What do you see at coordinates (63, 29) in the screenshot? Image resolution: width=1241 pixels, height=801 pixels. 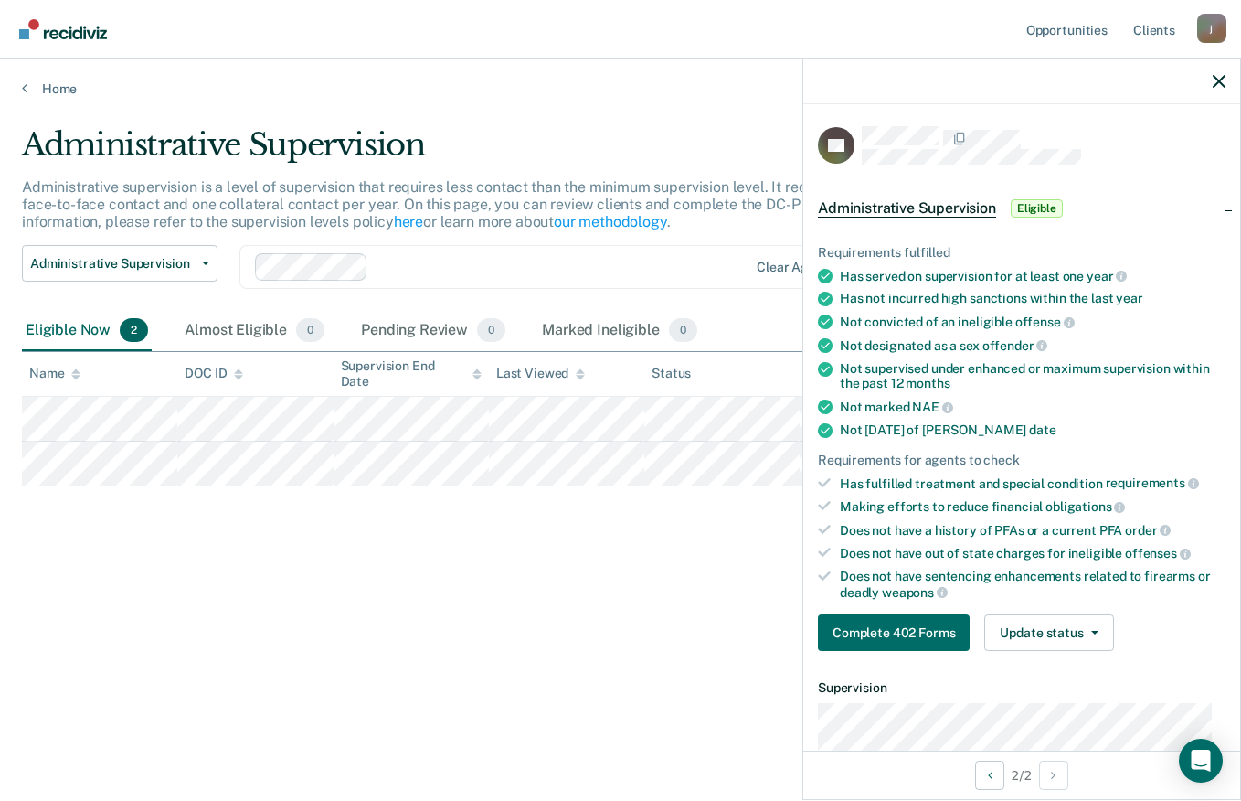 I see `img: Recidiviz` at bounding box center [63, 29].